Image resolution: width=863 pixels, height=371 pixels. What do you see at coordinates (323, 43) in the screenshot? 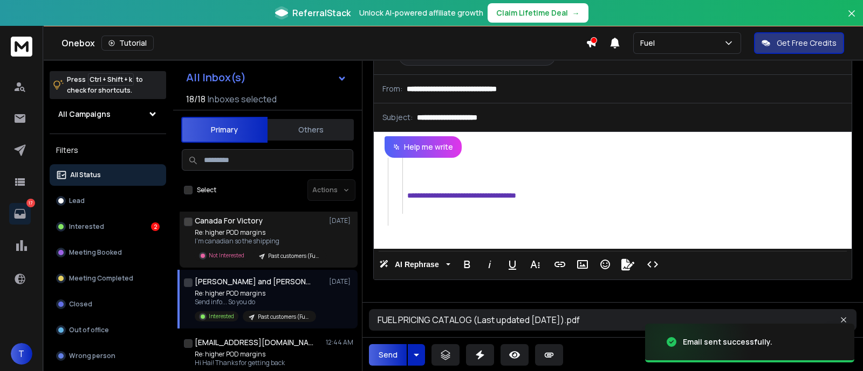
I see `div: Onebox` at bounding box center [323, 43].